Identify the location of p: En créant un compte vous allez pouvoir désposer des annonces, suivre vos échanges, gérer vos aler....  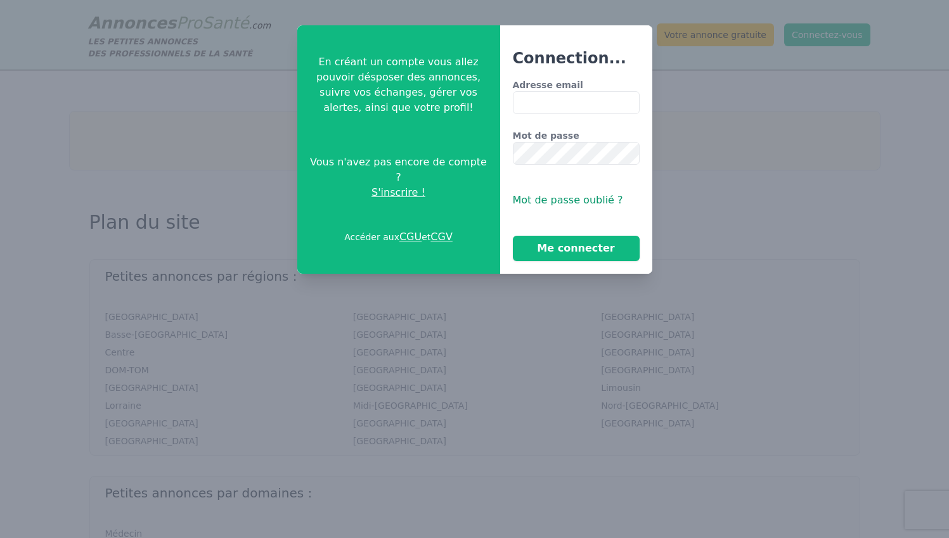
(399, 85).